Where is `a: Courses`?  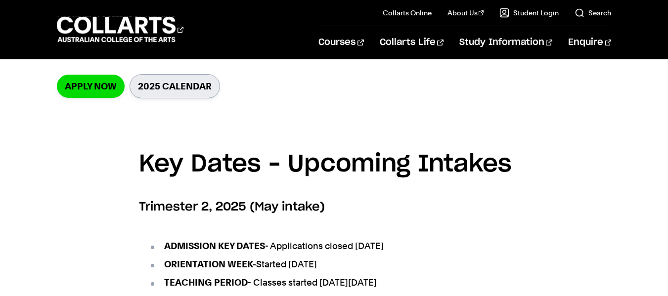 a: Courses is located at coordinates (340, 42).